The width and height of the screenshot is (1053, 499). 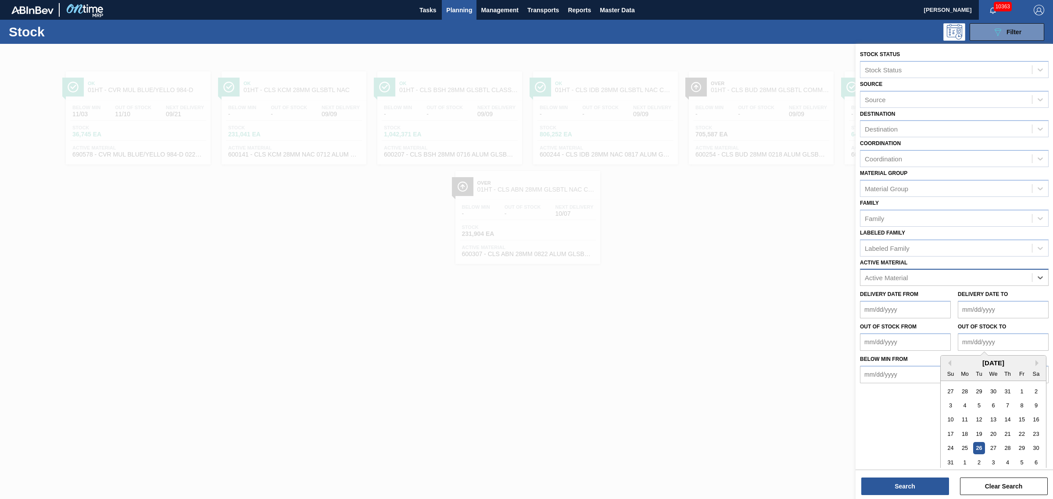 What do you see at coordinates (1007, 405) in the screenshot?
I see `div: Choose Thursday, August 7th, 2025` at bounding box center [1007, 405].